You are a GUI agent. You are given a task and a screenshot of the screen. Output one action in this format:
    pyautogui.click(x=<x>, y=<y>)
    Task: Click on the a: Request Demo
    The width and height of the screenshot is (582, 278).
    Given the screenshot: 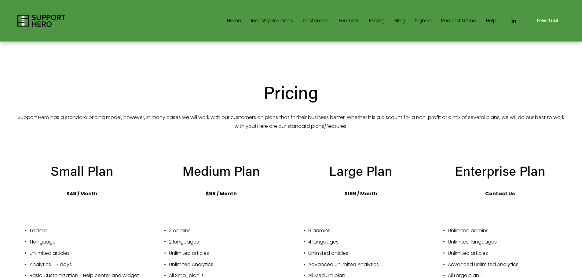 What is the action you would take?
    pyautogui.click(x=459, y=21)
    